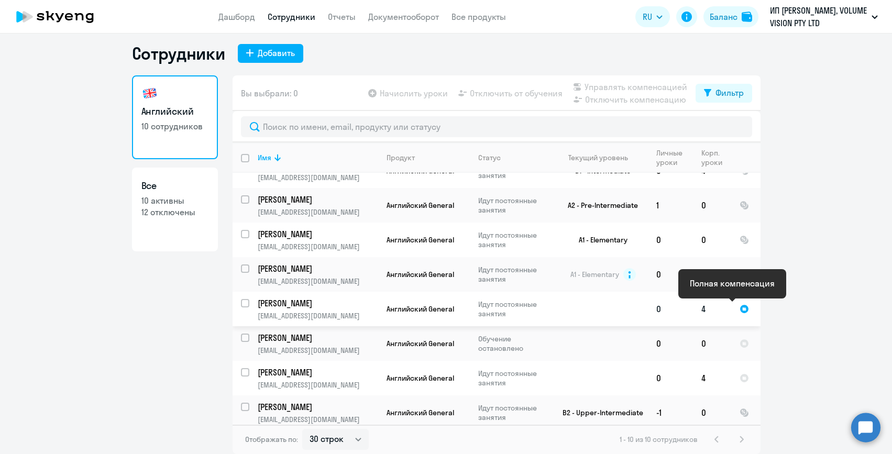 This screenshot has height=454, width=892. I want to click on a: Дашборд, so click(237, 17).